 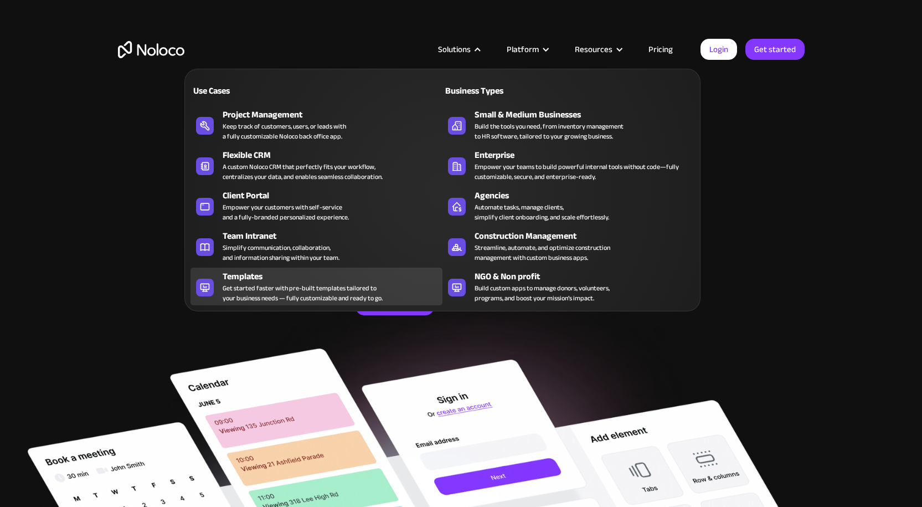 I want to click on div: Client Portal, so click(x=335, y=195).